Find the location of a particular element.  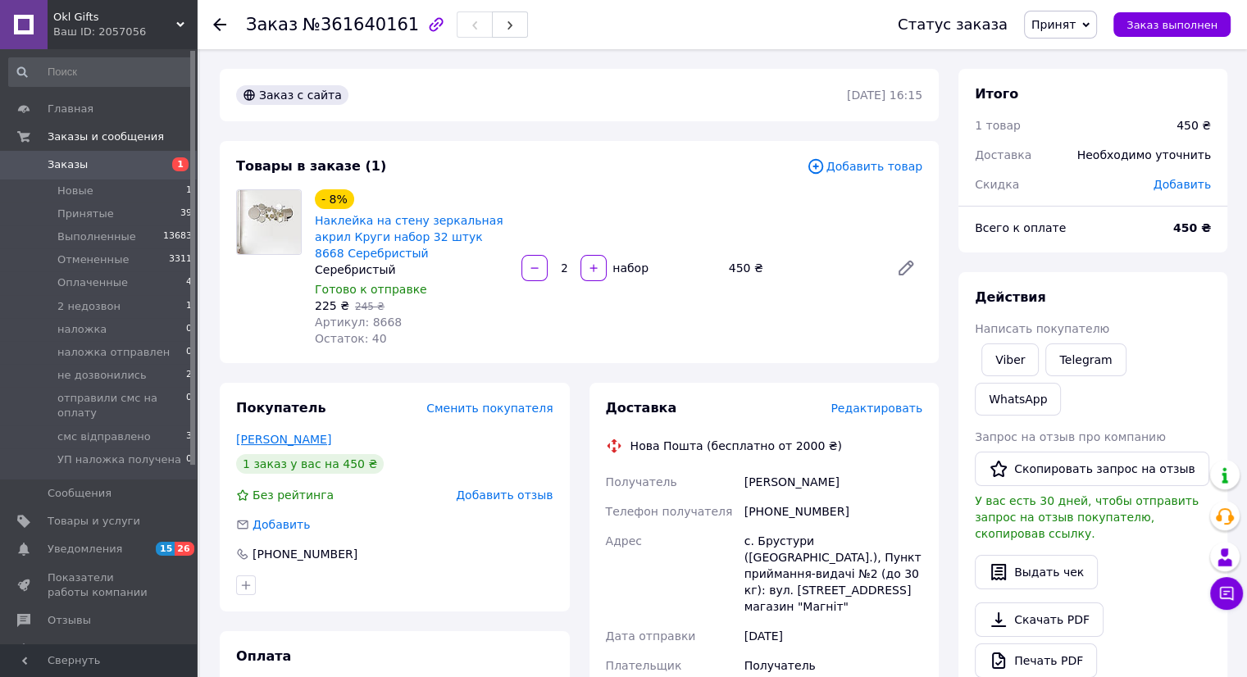

span: 2 is located at coordinates (189, 375).